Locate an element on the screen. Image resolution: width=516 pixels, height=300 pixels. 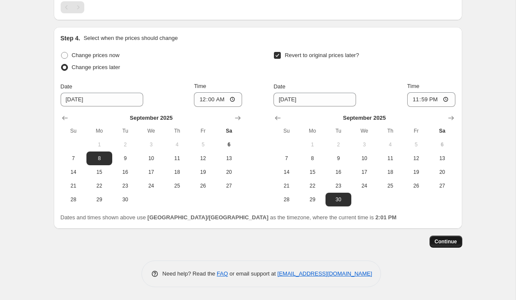
button: Thursday September 18 2025 is located at coordinates (390, 172).